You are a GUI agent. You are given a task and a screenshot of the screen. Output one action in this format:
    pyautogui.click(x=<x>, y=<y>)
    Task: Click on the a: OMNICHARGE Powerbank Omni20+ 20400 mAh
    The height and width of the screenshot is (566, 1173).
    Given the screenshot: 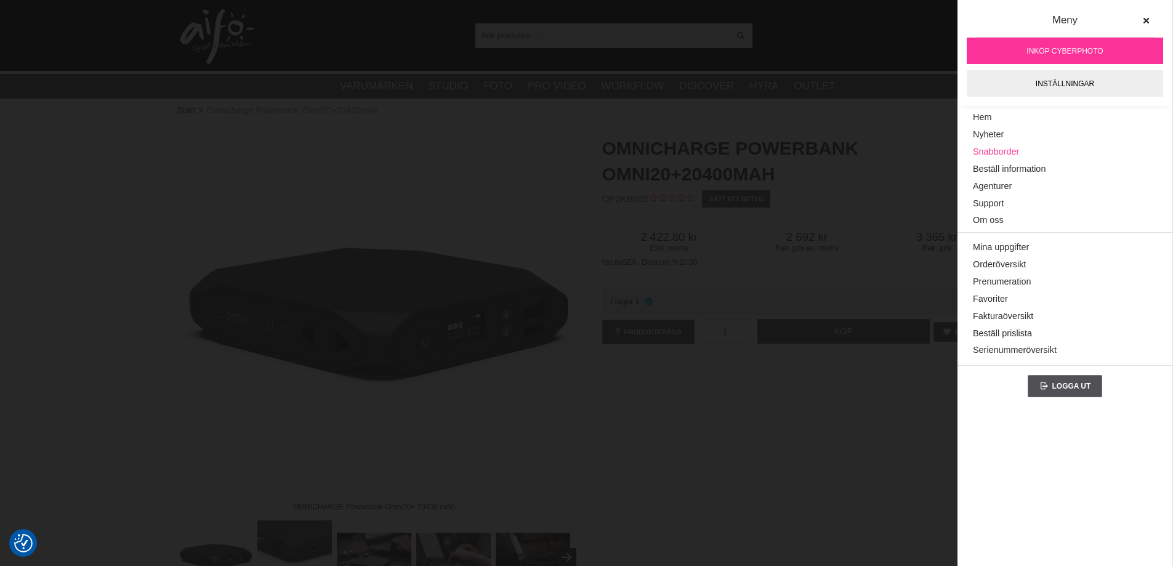 What is the action you would take?
    pyautogui.click(x=374, y=320)
    